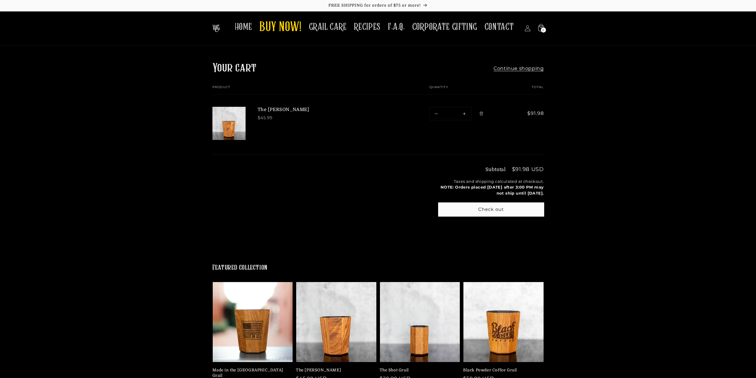  What do you see at coordinates (451, 113) in the screenshot?
I see `input: Quantity for The Mash Bill` at bounding box center [451, 113].